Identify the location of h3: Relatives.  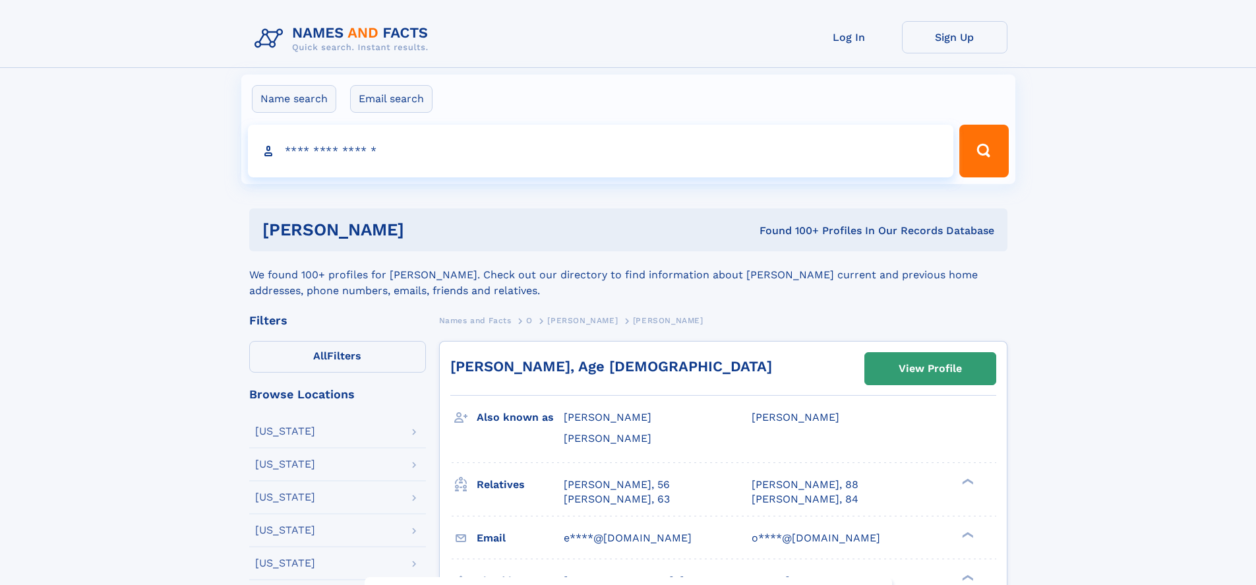
(520, 485).